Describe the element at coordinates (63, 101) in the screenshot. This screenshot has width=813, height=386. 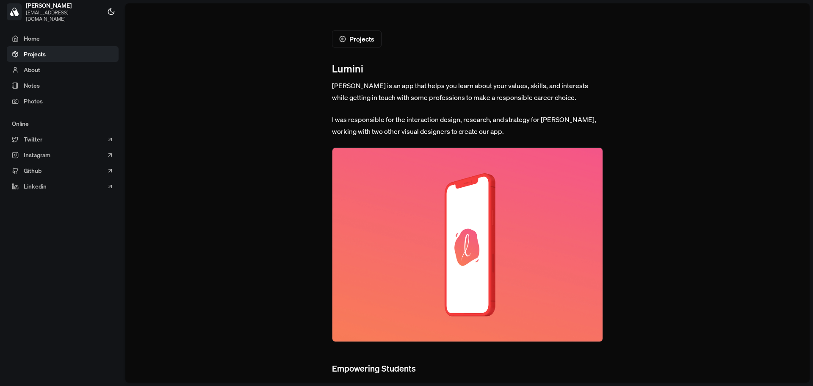
I see `a: Photos` at that location.